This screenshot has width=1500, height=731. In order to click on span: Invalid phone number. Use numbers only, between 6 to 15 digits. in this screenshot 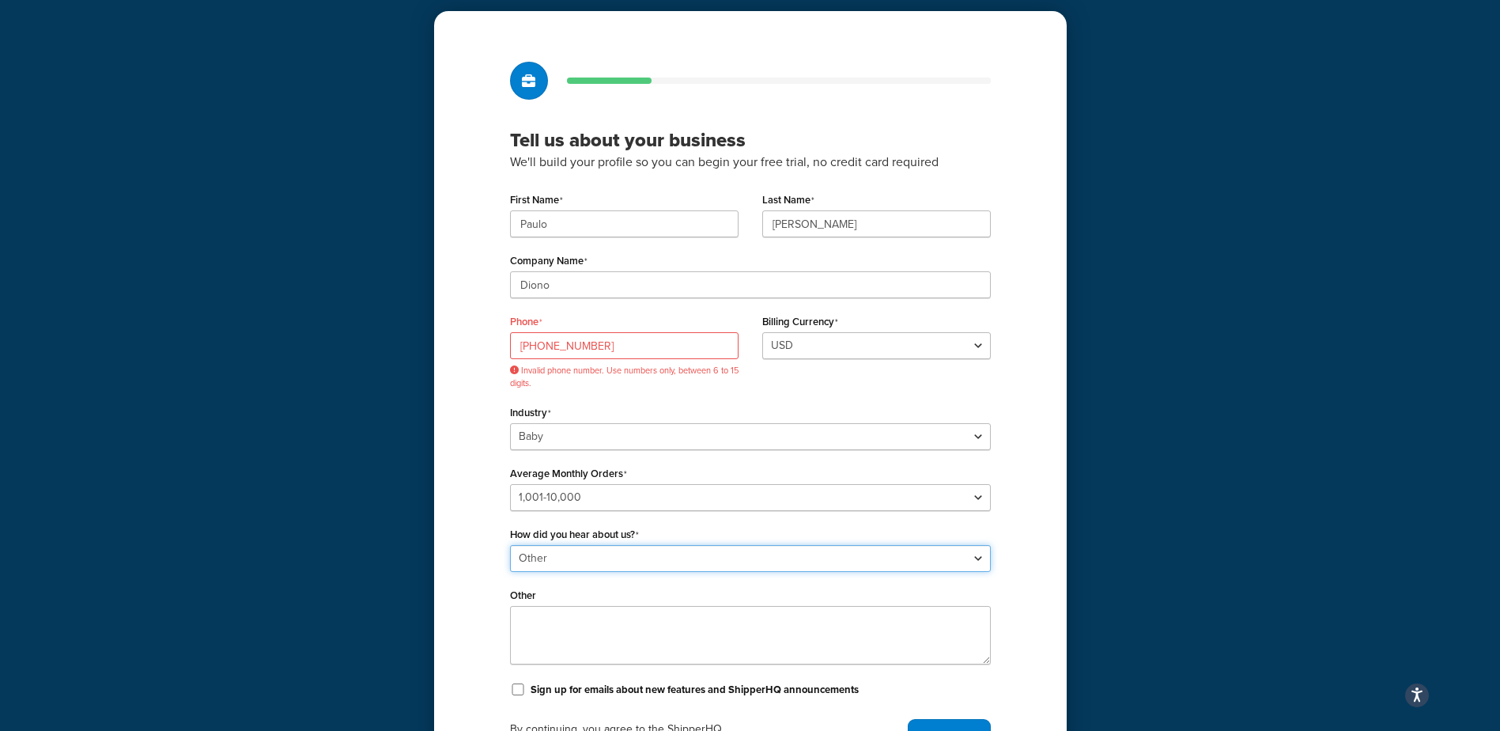, I will do `click(624, 376)`.